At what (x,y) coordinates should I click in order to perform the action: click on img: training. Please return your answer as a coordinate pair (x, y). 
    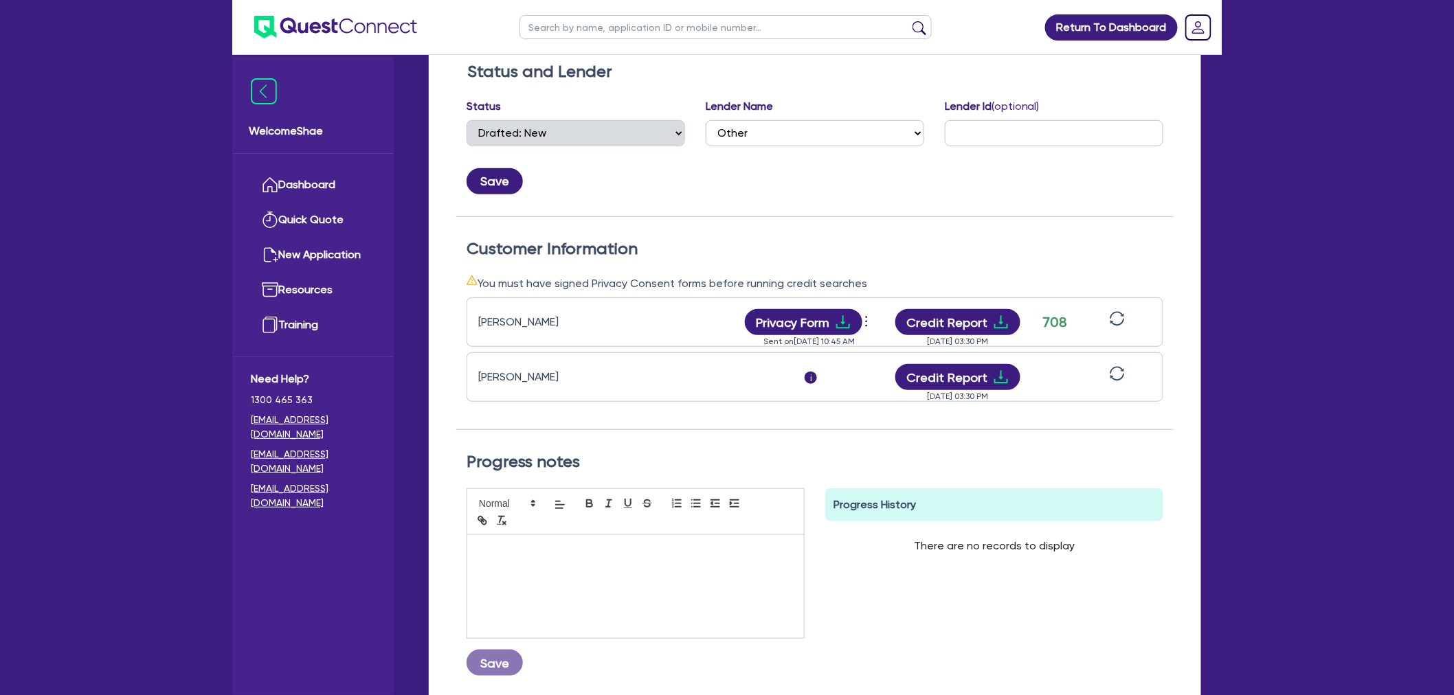
    Looking at the image, I should click on (270, 325).